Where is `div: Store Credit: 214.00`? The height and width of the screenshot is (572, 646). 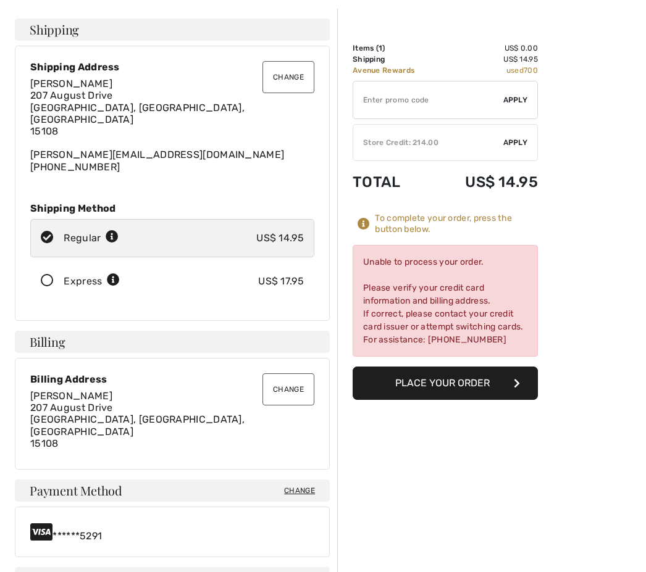
div: Store Credit: 214.00 is located at coordinates (428, 143).